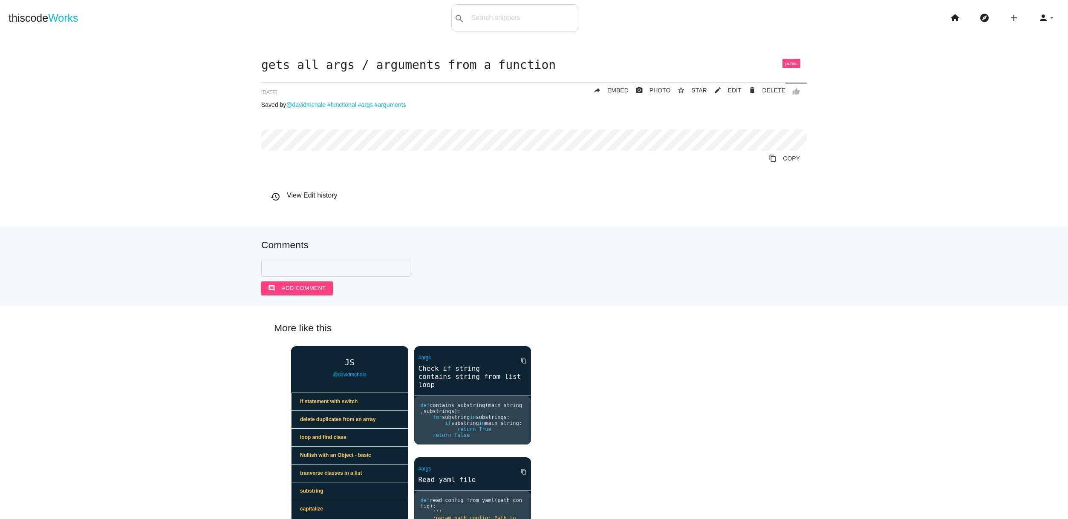  I want to click on p: Saved by, so click(534, 105).